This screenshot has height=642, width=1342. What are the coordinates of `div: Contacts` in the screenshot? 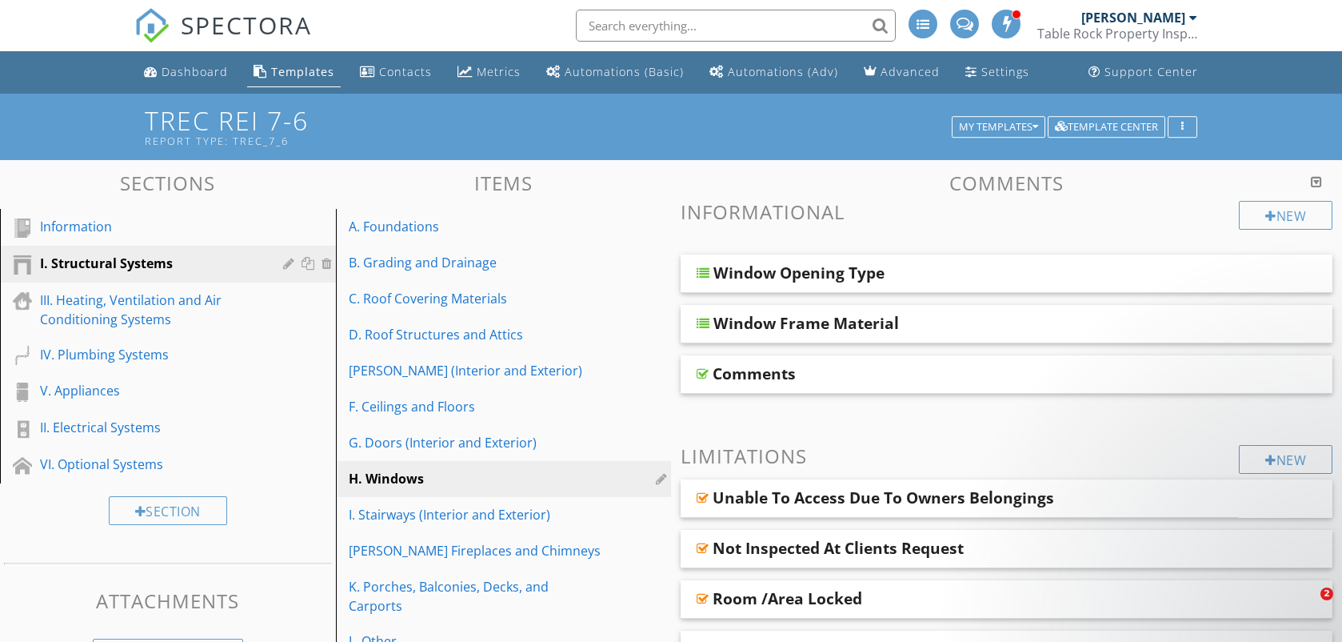 It's located at (406, 71).